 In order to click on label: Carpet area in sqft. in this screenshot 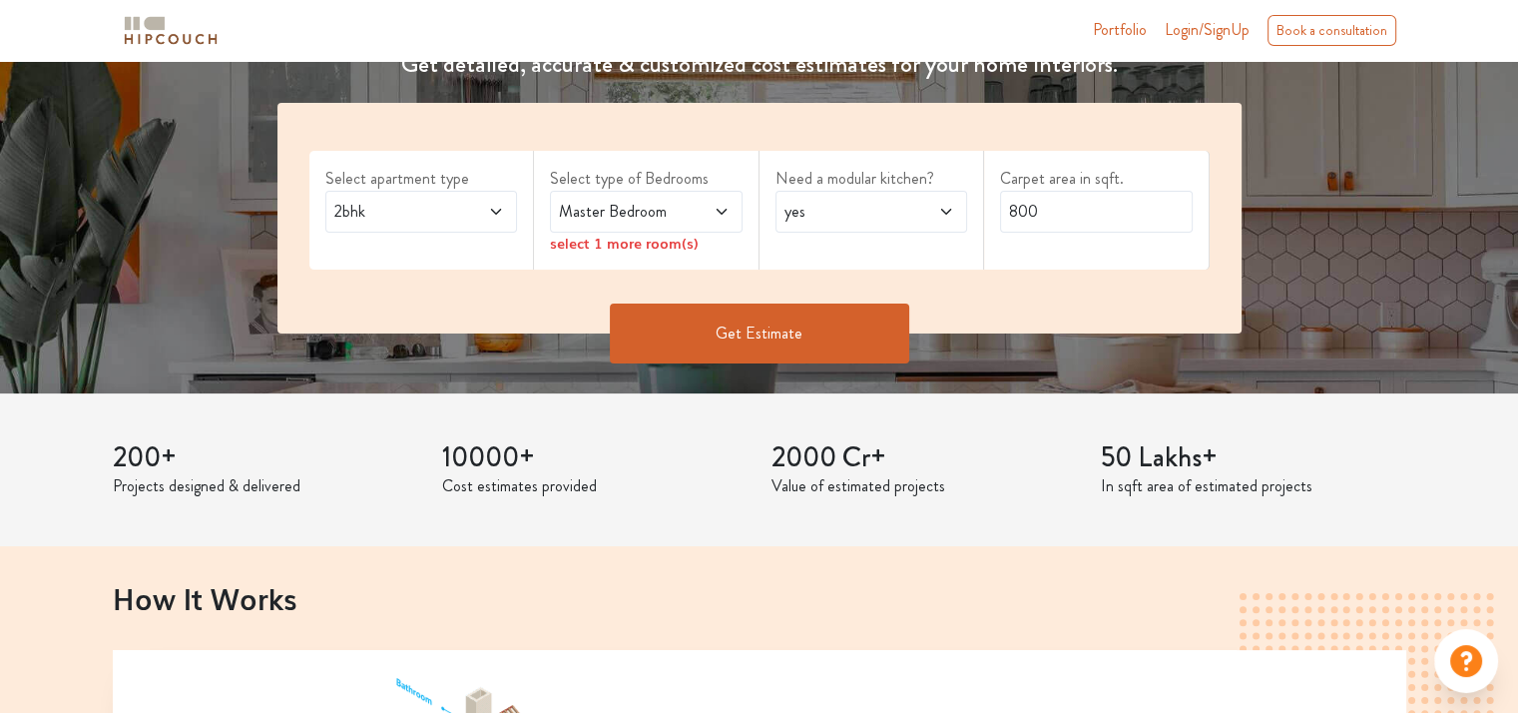, I will do `click(1096, 179)`.